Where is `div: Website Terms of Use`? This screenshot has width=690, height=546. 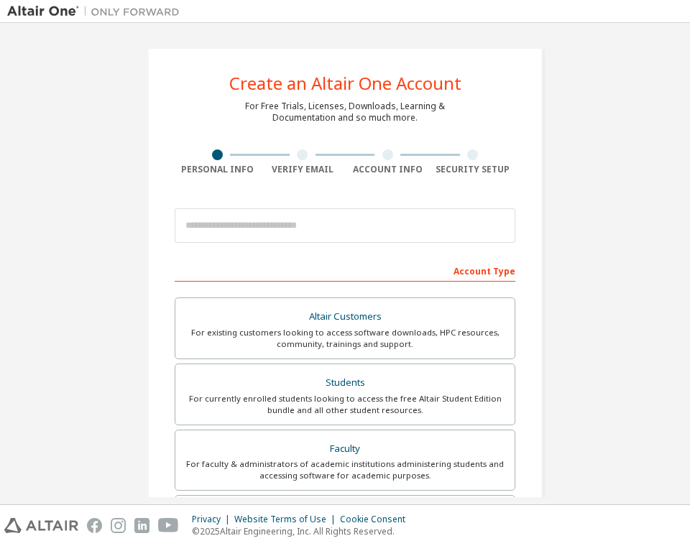
div: Website Terms of Use is located at coordinates (287, 519).